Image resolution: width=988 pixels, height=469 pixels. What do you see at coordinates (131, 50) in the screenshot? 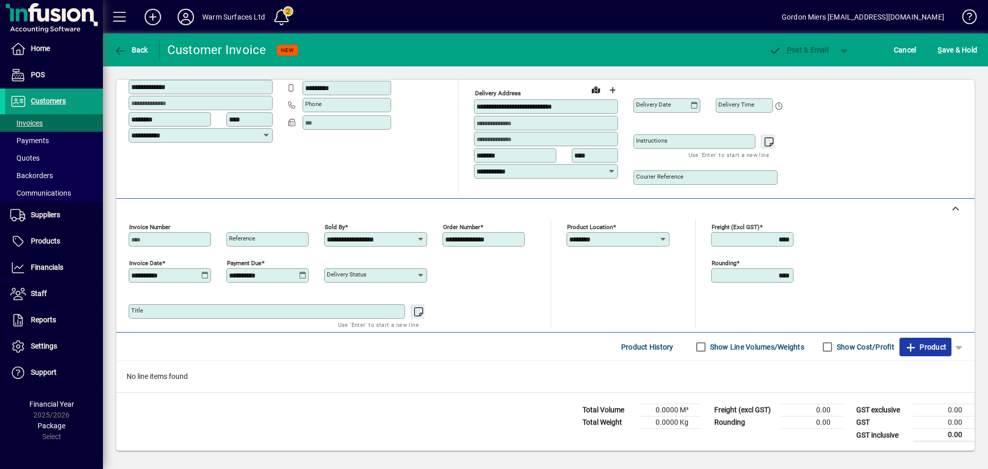
I see `span: Back` at bounding box center [131, 50].